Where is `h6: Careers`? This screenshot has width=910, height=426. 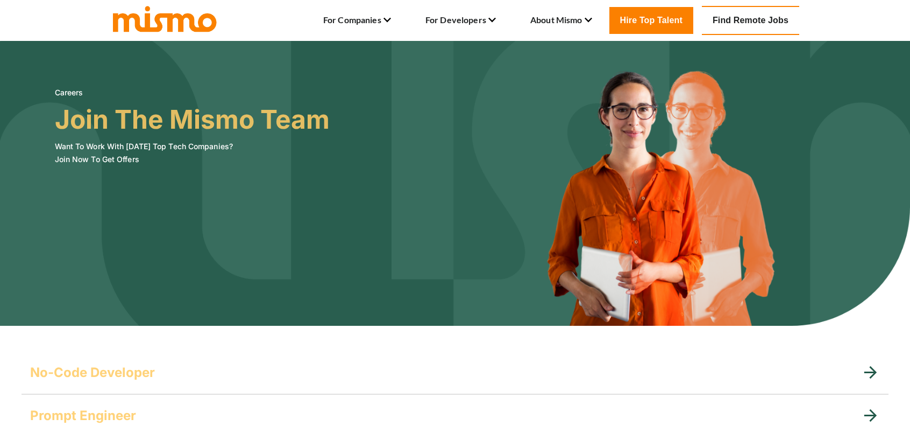
h6: Careers is located at coordinates (192, 93).